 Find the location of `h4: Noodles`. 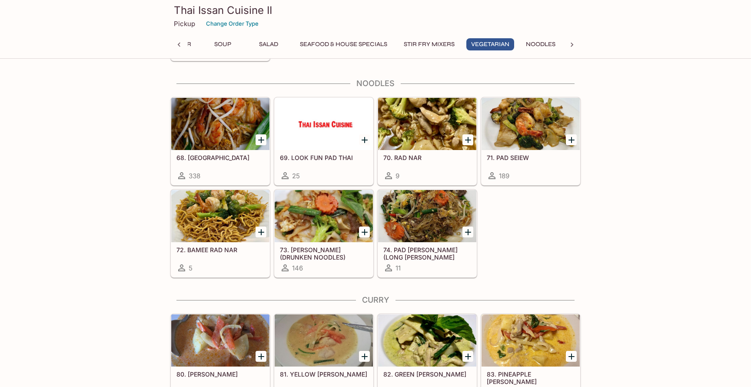

h4: Noodles is located at coordinates (376, 83).